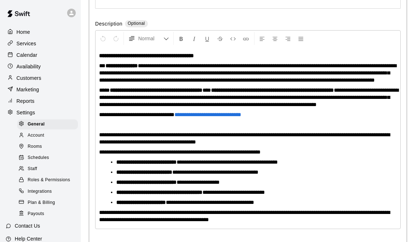 This screenshot has width=415, height=242. Describe the element at coordinates (49, 213) in the screenshot. I see `a: Payouts` at that location.